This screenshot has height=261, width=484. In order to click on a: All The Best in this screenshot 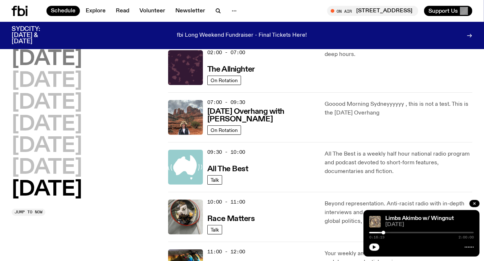, I will do `click(227, 168)`.